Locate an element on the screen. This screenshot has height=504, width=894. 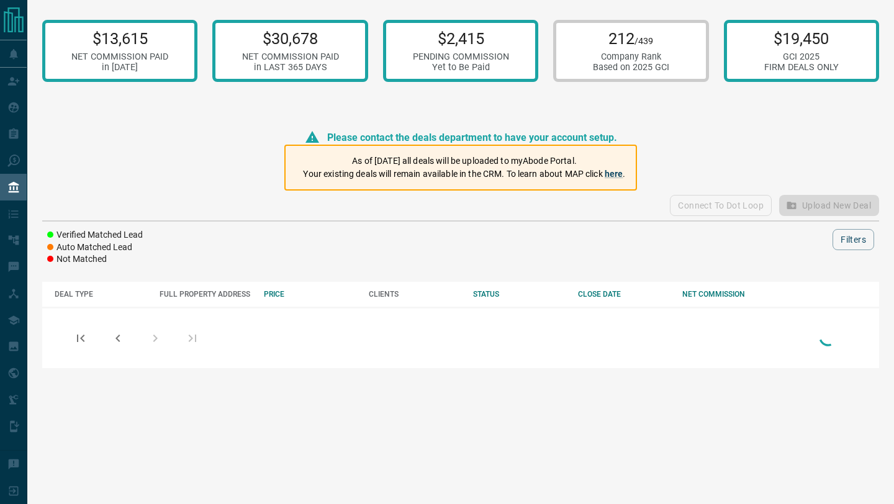
p: 212 is located at coordinates (631, 38).